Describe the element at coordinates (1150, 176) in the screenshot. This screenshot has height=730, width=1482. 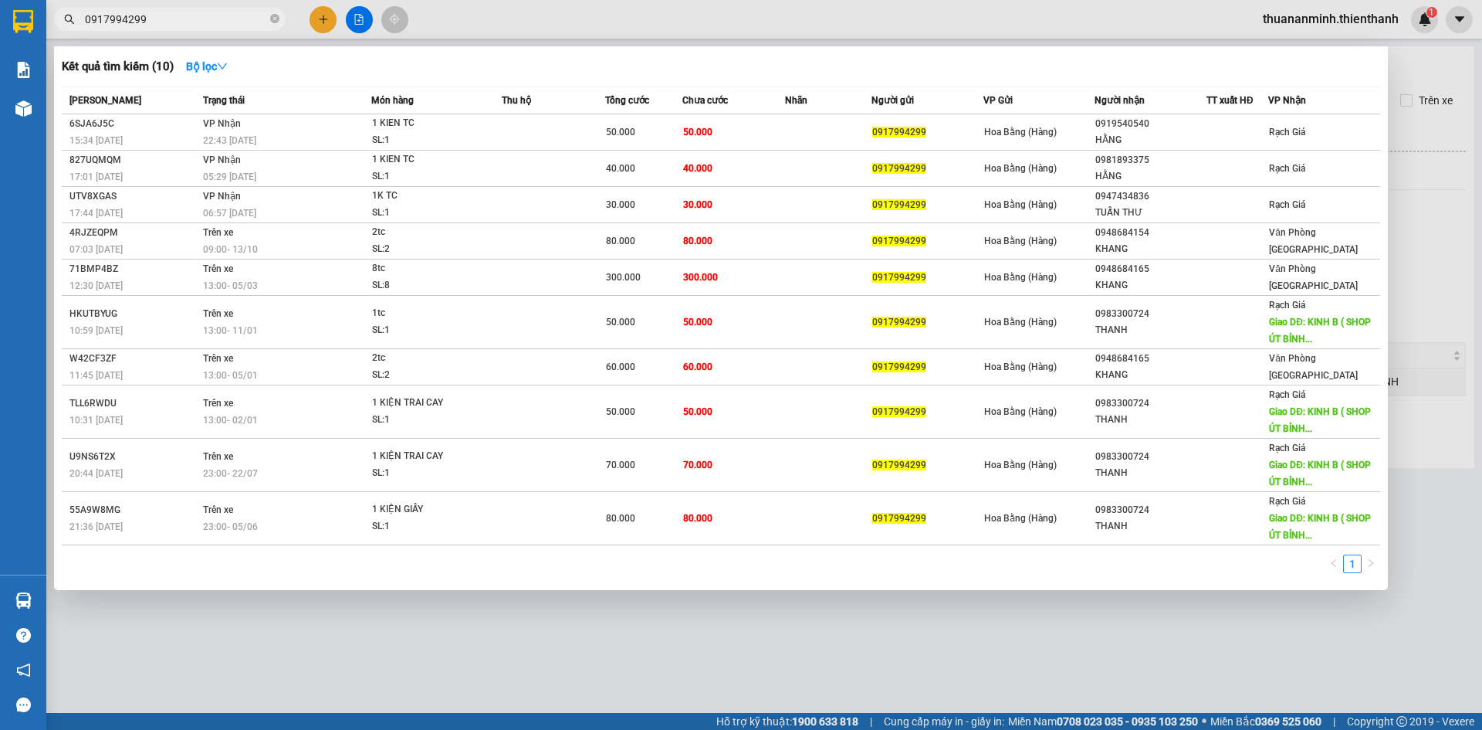
I see `div: HẰNG` at that location.